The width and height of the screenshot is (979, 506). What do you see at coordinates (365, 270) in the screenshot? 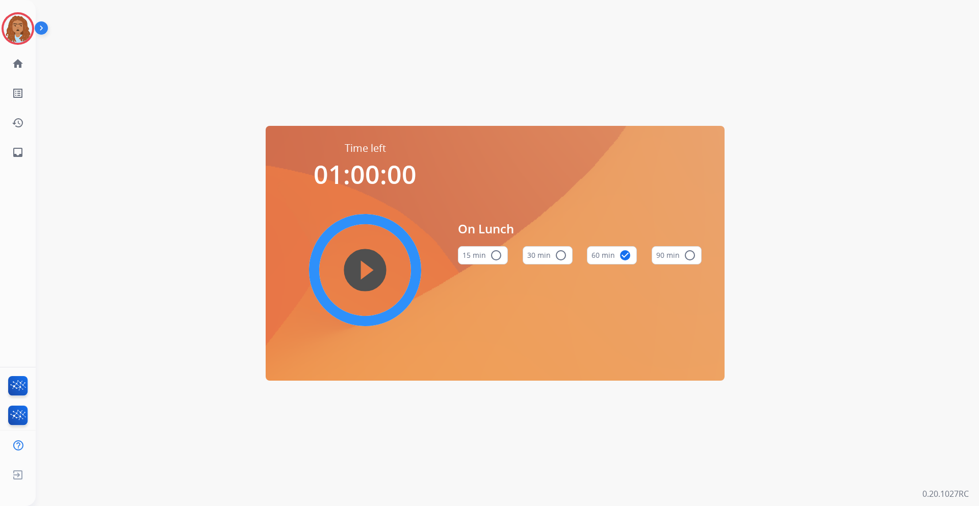
I see `mat-icon: play_circle_filled` at bounding box center [365, 270].